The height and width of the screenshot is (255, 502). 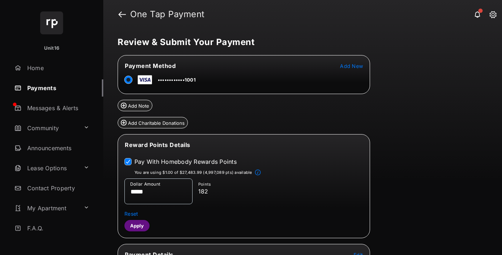 What do you see at coordinates (57, 188) in the screenshot?
I see `a: Contact Property` at bounding box center [57, 188].